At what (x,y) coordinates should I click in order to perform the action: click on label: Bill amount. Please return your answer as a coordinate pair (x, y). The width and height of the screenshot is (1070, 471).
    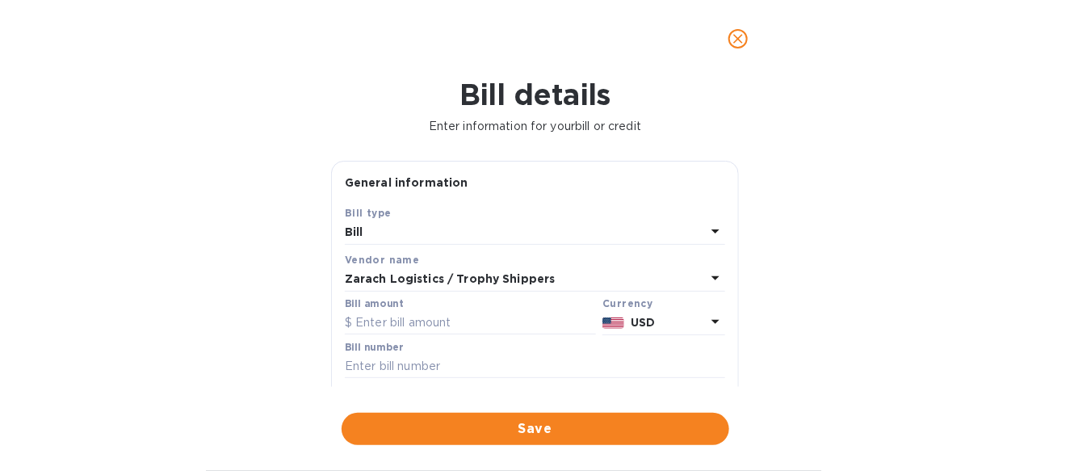
    Looking at the image, I should click on (374, 304).